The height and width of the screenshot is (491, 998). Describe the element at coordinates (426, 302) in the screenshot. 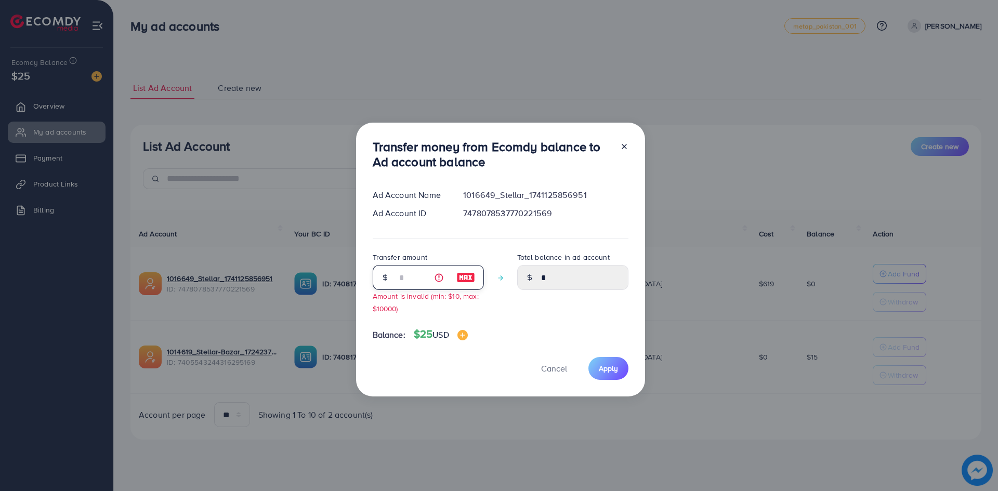

I see `small: Amount is invalid (min: $10, max: $10000)` at that location.